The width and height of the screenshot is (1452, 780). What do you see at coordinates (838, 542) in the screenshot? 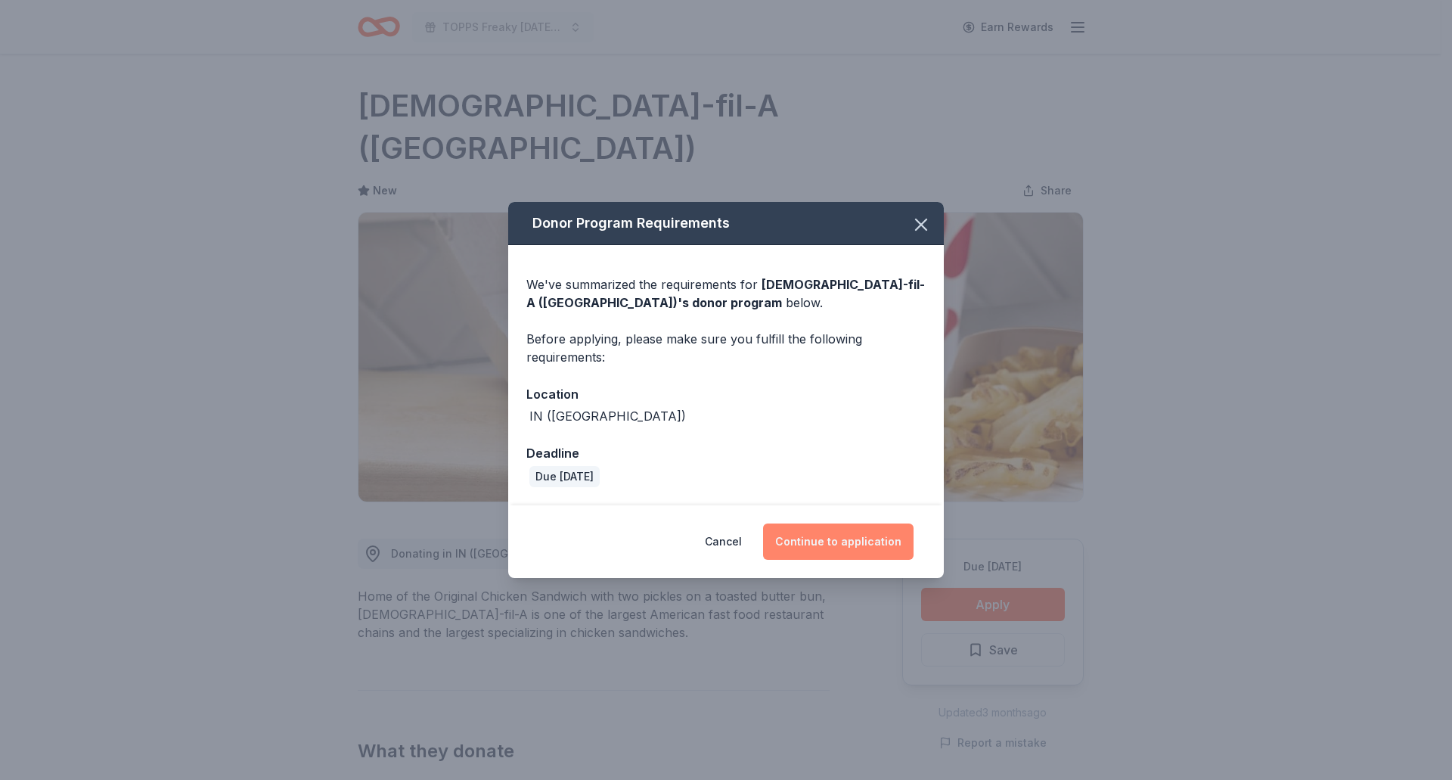
I see `button: Continue to application` at bounding box center [838, 542].